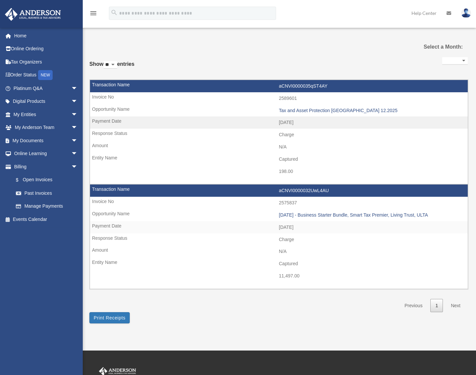  Describe the element at coordinates (46, 128) in the screenshot. I see `a: My Anderson Teamarrow_drop_down` at that location.